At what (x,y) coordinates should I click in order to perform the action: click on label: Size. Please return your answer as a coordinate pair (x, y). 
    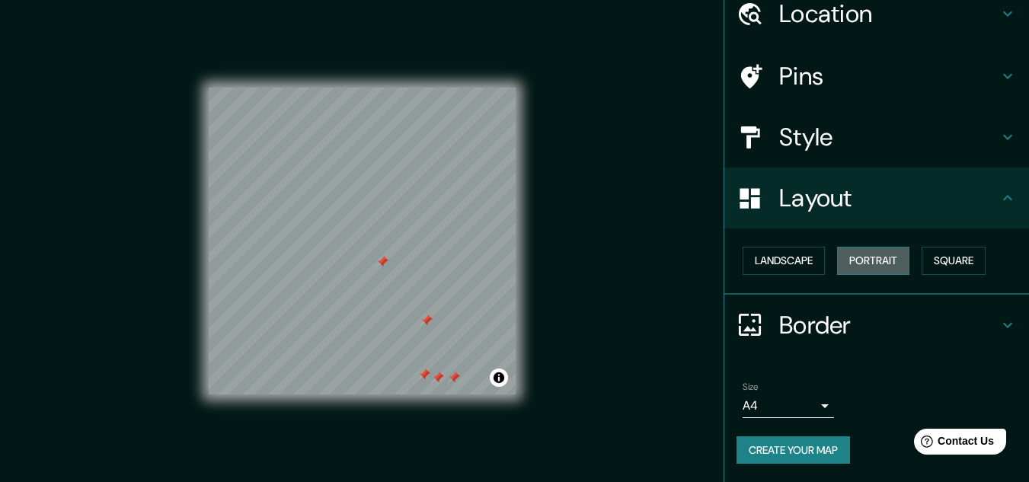
    Looking at the image, I should click on (750, 386).